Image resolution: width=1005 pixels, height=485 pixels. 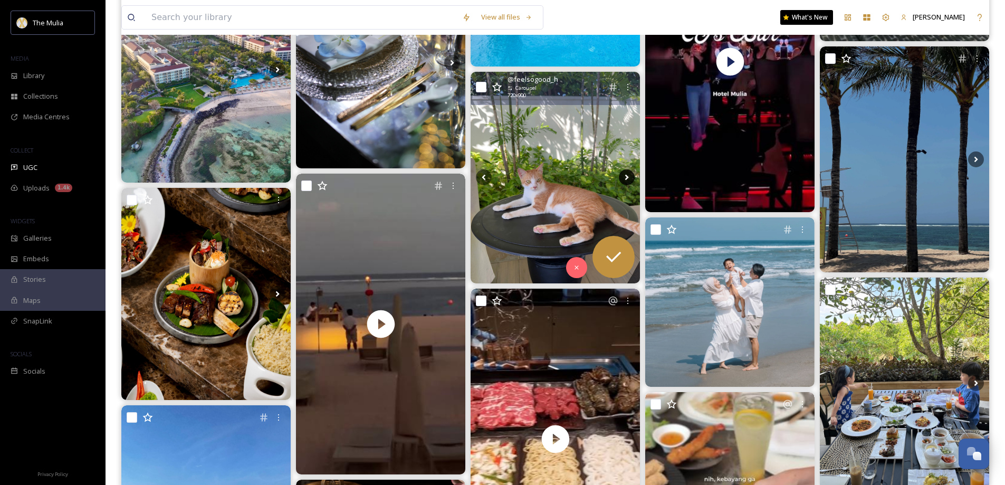 What do you see at coordinates (904, 159) in the screenshot?
I see `img: It’s a polka dot summer 👙🍹` at bounding box center [904, 159].